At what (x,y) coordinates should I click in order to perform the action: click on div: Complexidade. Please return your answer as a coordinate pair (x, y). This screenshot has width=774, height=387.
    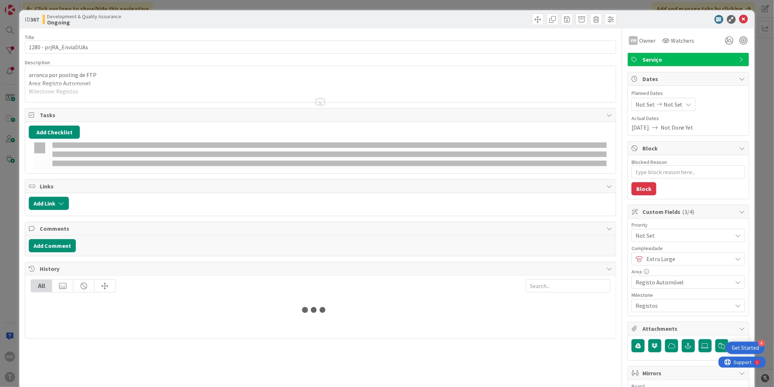
    Looking at the image, I should click on (689, 248).